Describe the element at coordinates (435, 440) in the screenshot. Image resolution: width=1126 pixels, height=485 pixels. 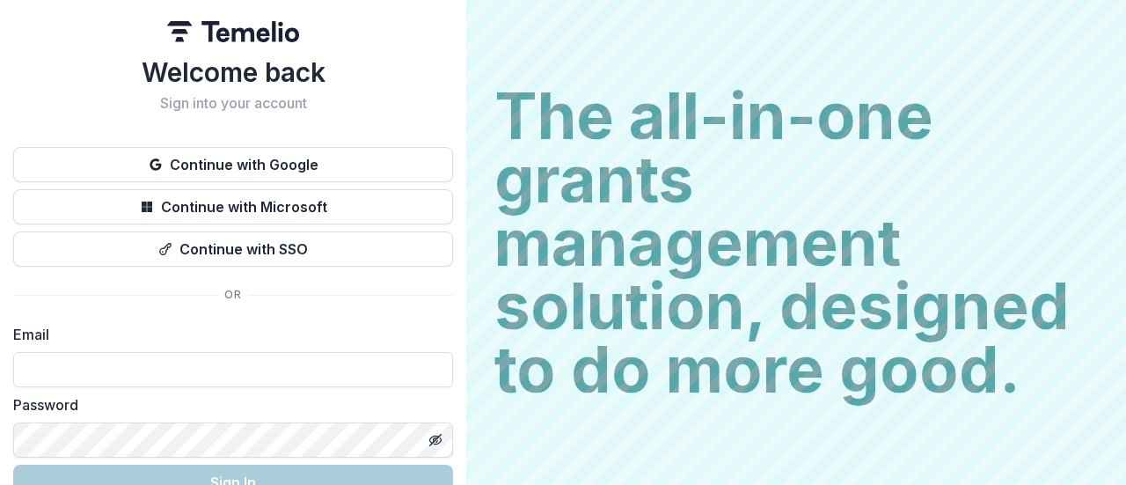
I see `button: Toggle password visibility` at that location.